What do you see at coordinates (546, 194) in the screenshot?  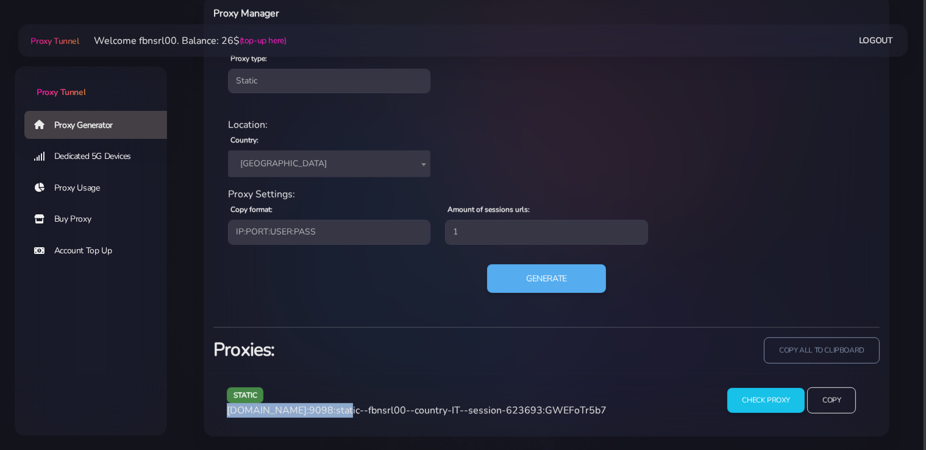 I see `div: Proxy Settings:` at bounding box center [546, 194].